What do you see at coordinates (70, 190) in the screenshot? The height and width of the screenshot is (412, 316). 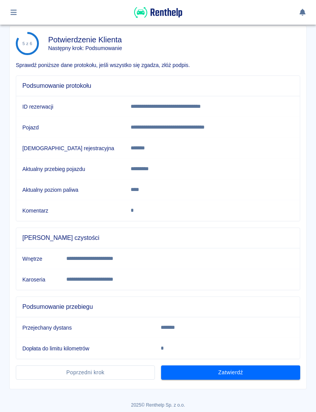 I see `h6: Aktualny poziom paliwa` at bounding box center [70, 190].